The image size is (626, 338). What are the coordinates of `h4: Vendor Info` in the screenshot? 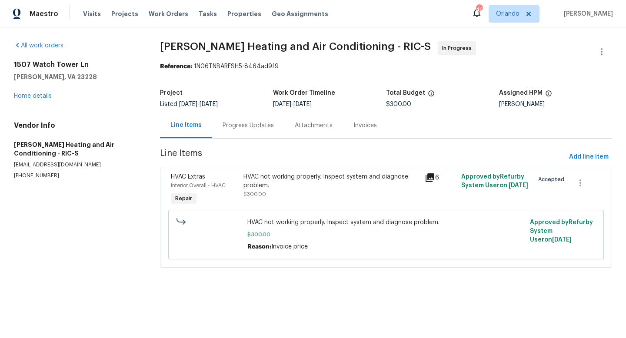 It's located at (77, 126).